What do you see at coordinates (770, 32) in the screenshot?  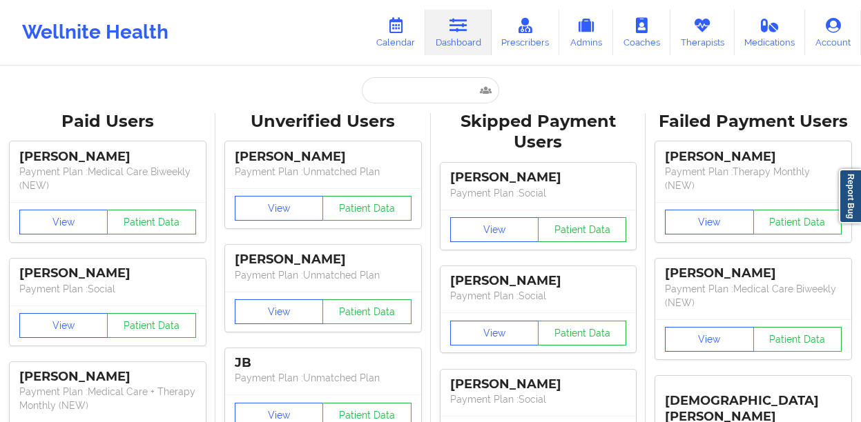 I see `a: Medications` at bounding box center [770, 32].